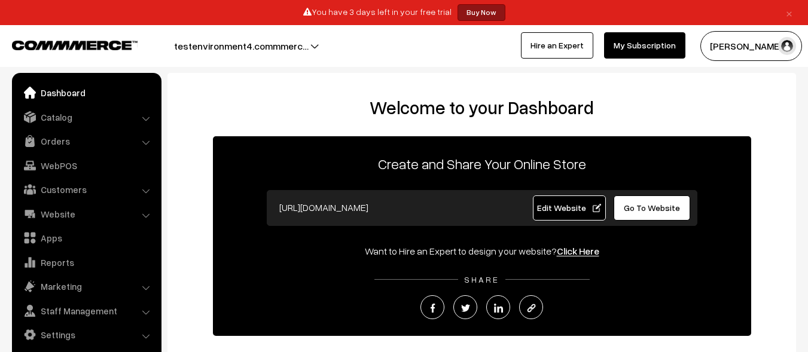  I want to click on a: COMMMERCE, so click(64, 44).